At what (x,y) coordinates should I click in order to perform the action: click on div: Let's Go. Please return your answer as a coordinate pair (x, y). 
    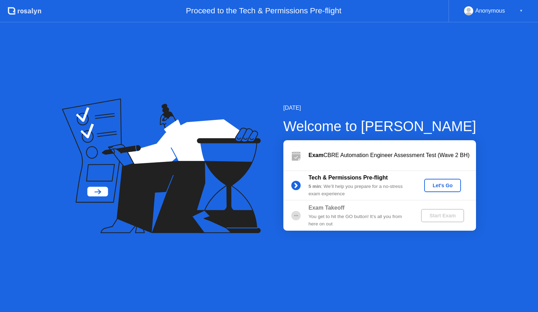
    Looking at the image, I should click on (443, 185).